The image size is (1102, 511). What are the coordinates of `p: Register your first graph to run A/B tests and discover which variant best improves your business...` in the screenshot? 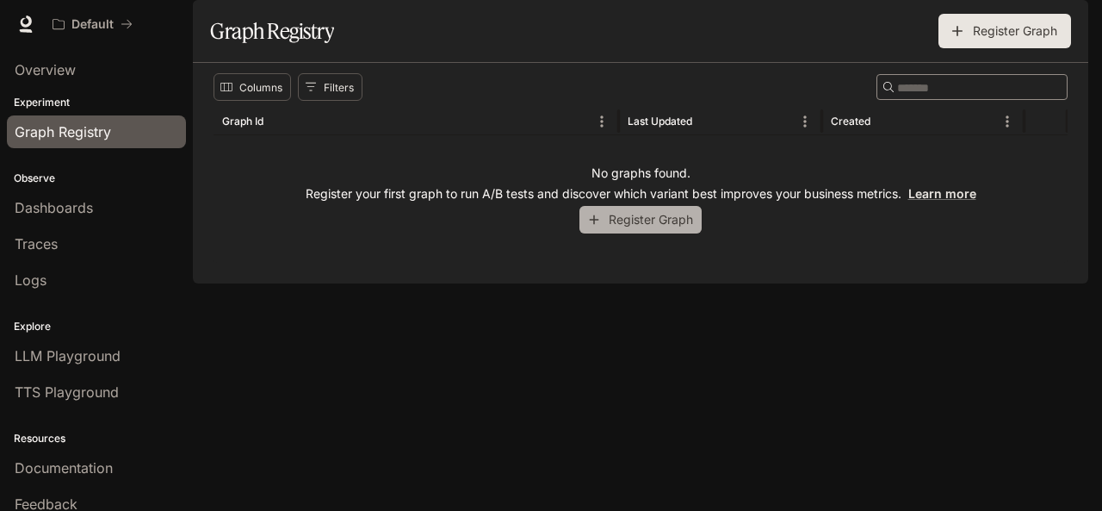 It's located at (641, 194).